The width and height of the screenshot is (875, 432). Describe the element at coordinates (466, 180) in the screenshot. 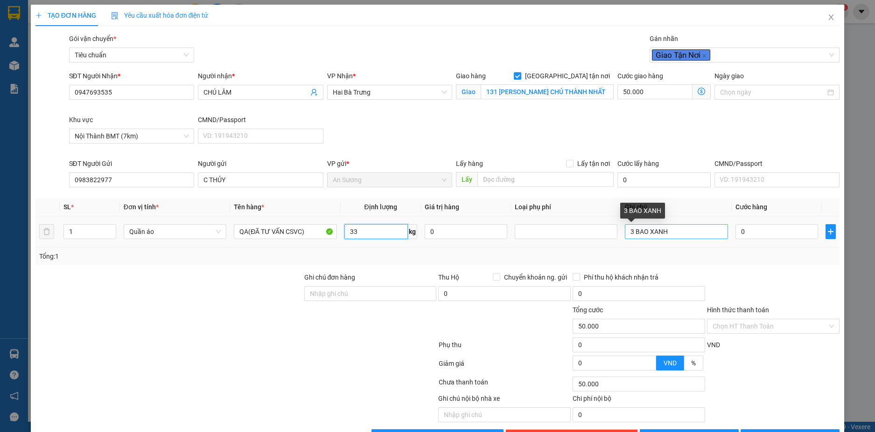

I see `span: Lấy` at that location.